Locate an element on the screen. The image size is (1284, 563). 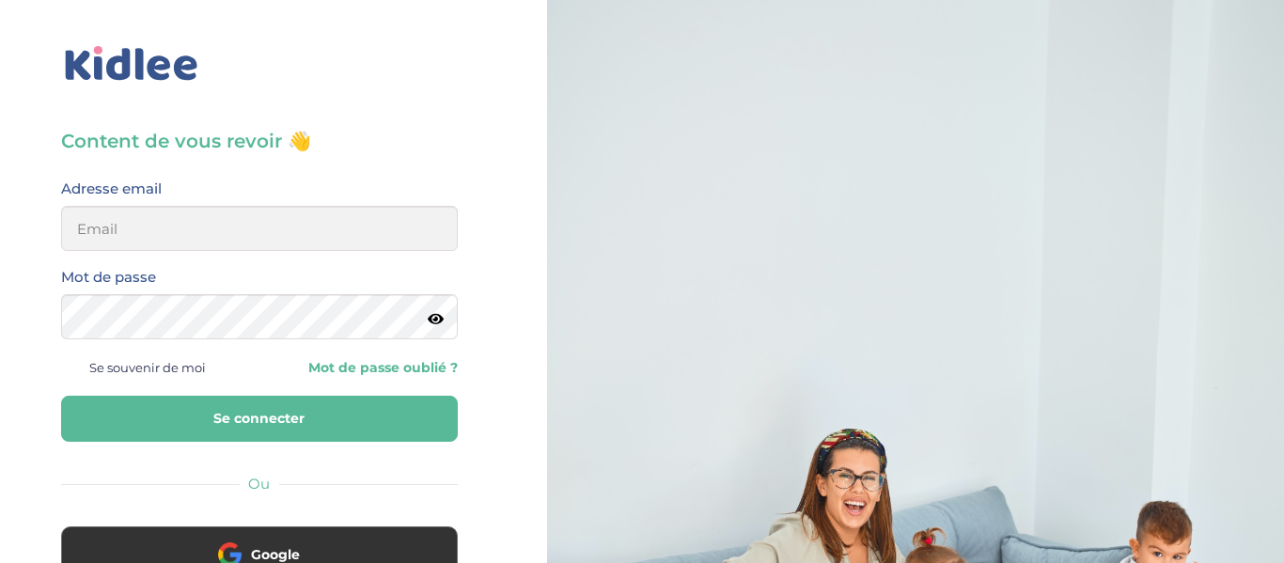
a: Mot de passe oublié ? is located at coordinates (366, 368).